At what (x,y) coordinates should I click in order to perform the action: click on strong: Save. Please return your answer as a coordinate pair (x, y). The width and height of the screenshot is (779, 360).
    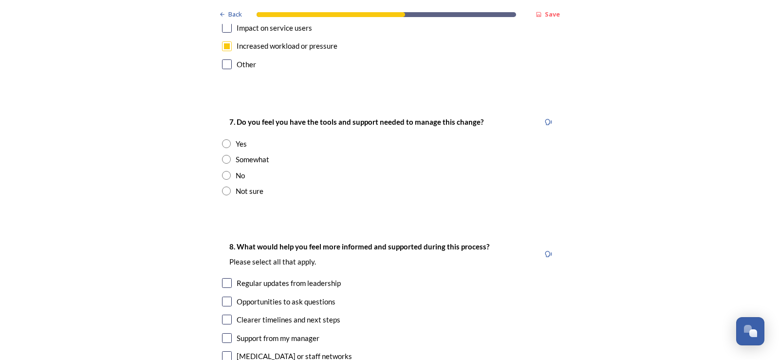
    Looking at the image, I should click on (552, 14).